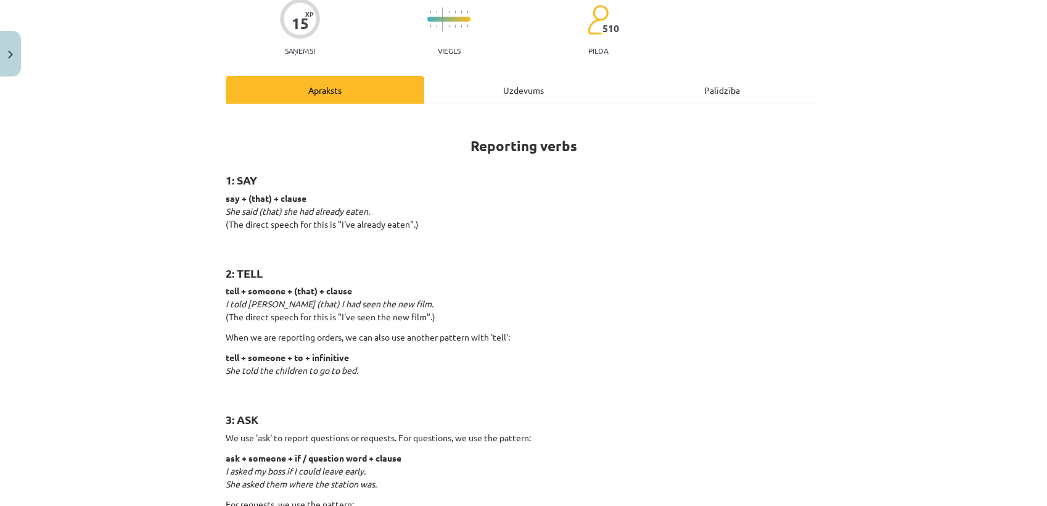  What do you see at coordinates (443, 19) in the screenshot?
I see `img: icon-long-line-d9ea69661e0d244f92f715978eff75569469978d946b2353a9bb055b3ed8787d.svg` at bounding box center [443, 19].